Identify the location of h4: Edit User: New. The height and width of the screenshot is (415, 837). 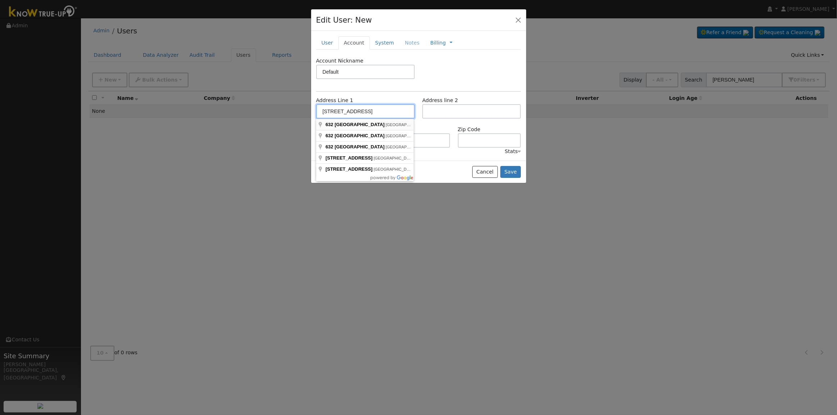
(344, 20).